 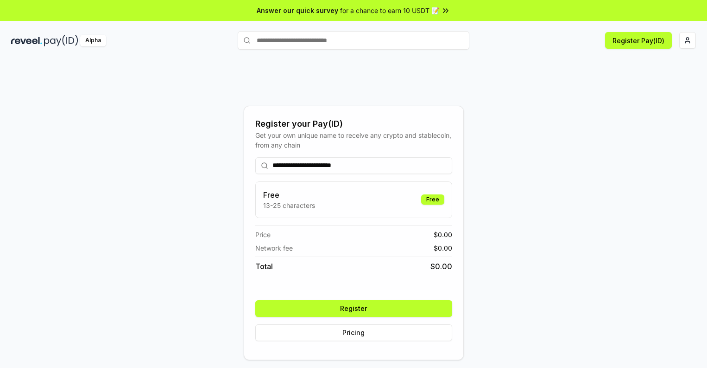 I want to click on div: Register your Pay(ID), so click(x=354, y=124).